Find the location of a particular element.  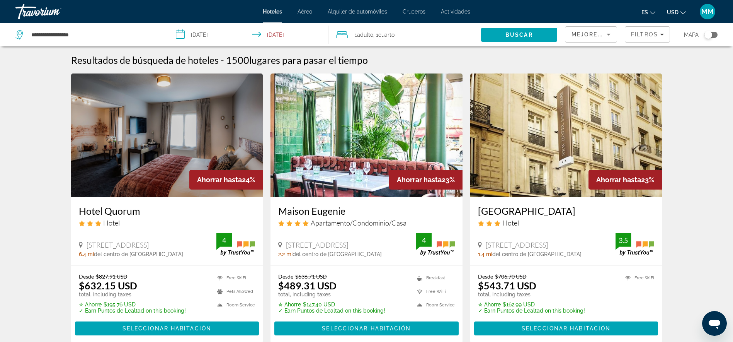

input: Search hotel destination is located at coordinates (93, 35).